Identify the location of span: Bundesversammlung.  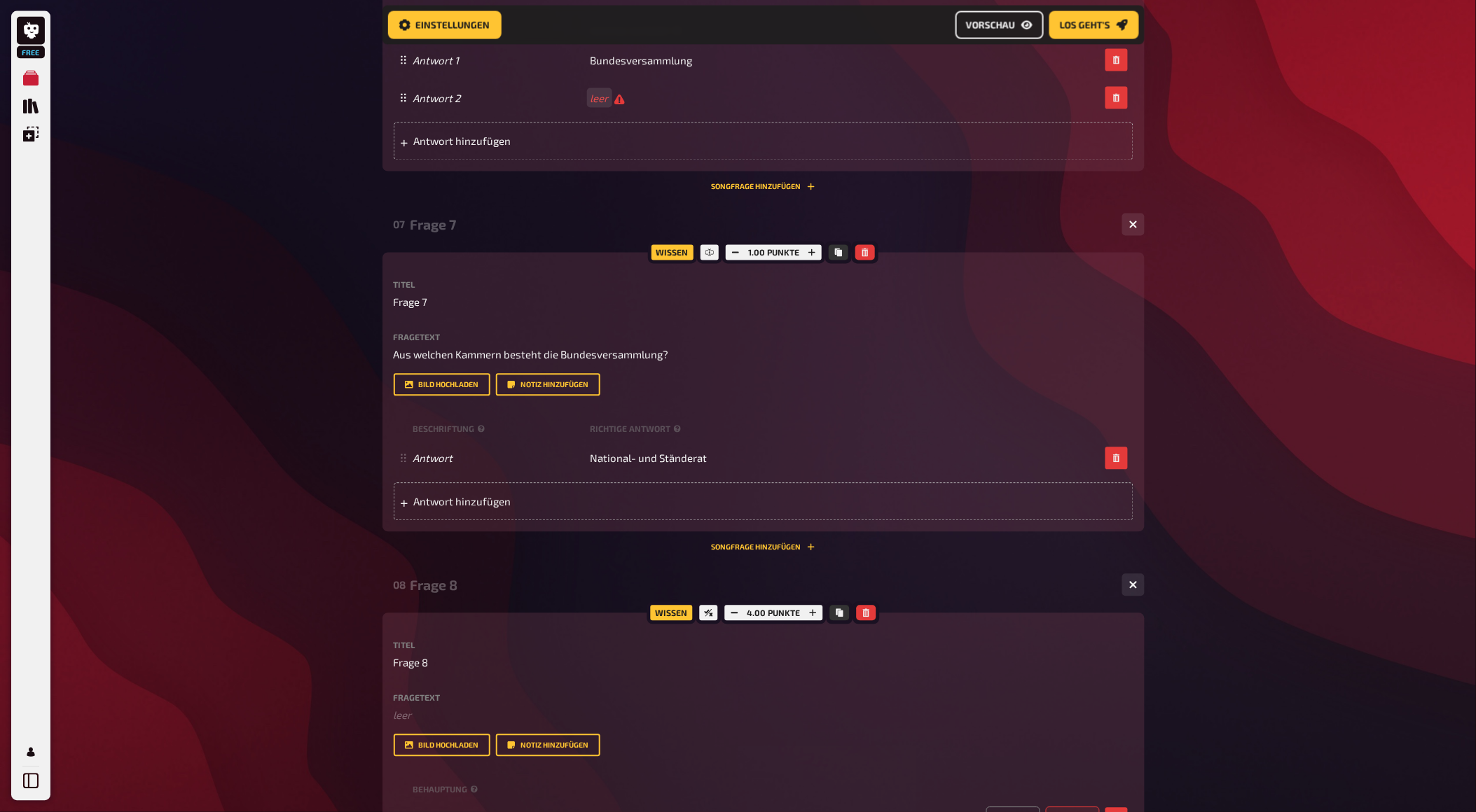
(642, 60).